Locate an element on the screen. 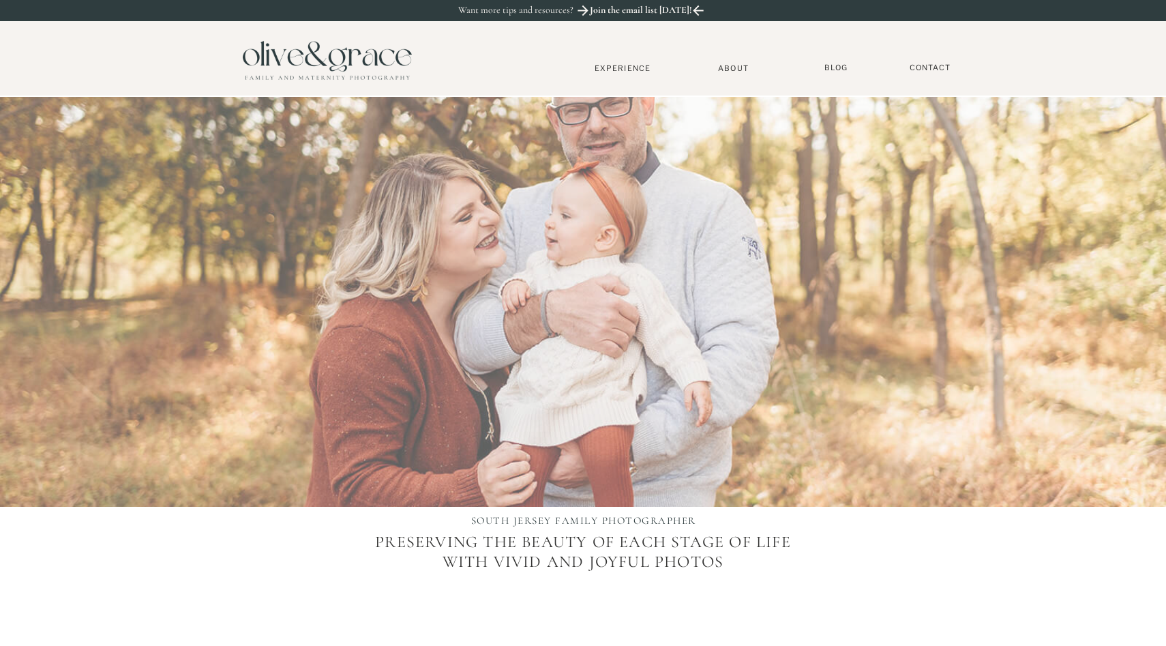 This screenshot has height=646, width=1166. nav: Contact is located at coordinates (930, 68).